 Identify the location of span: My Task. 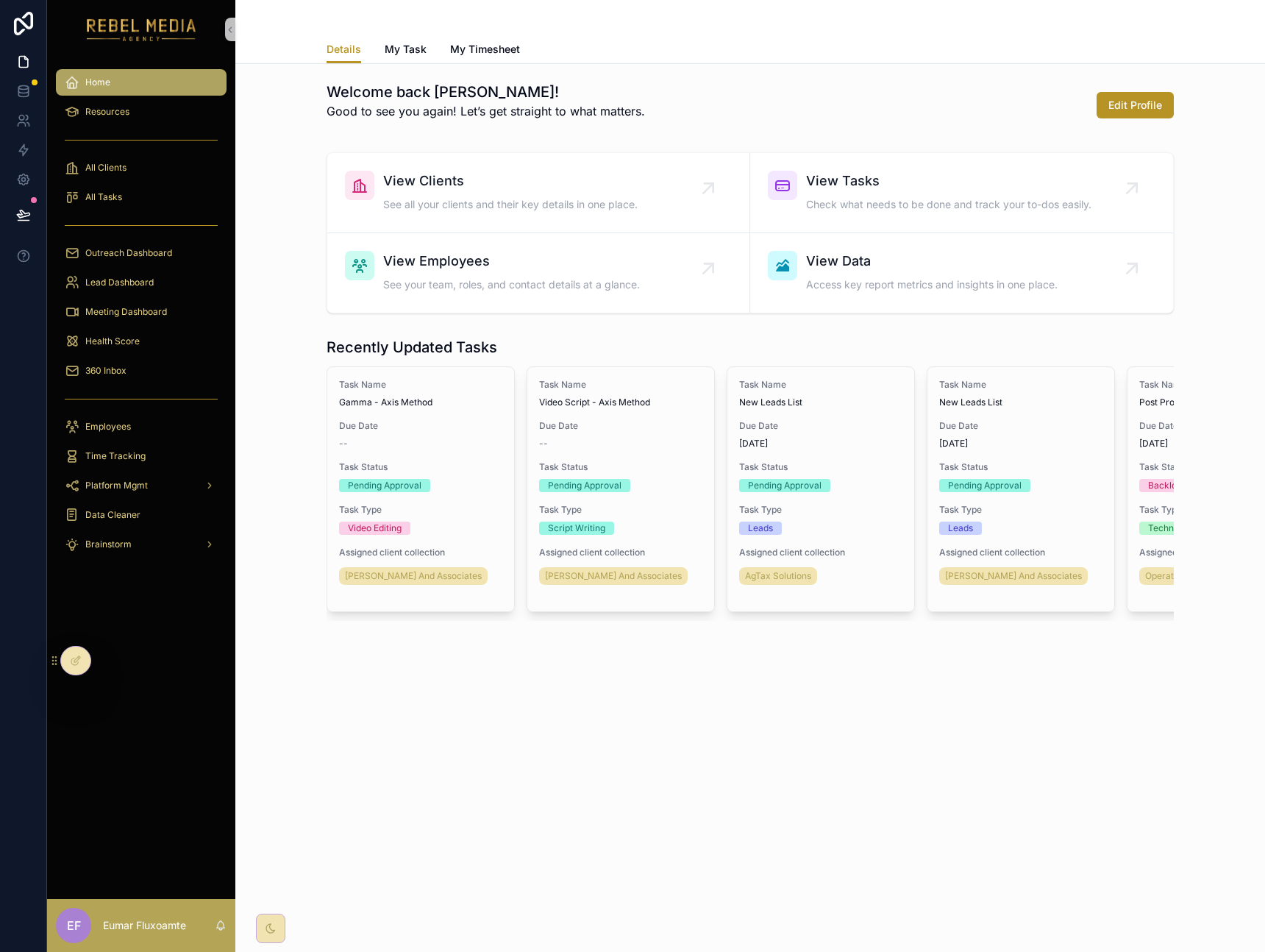
(405, 49).